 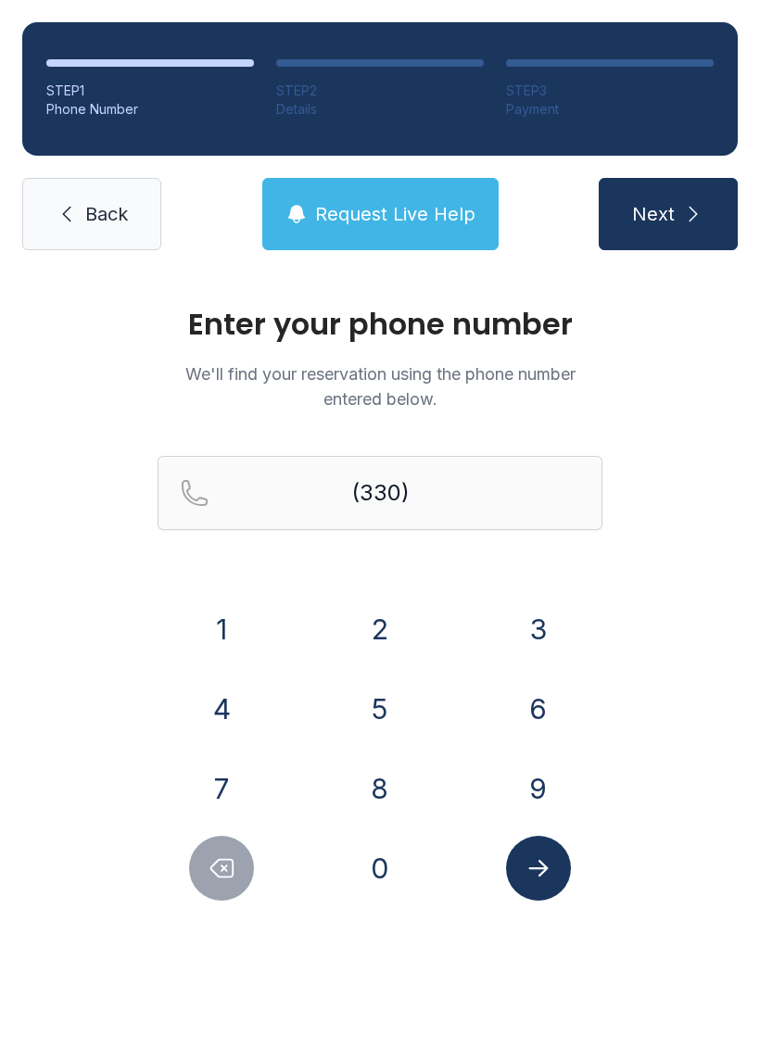 I want to click on button: 4, so click(x=221, y=709).